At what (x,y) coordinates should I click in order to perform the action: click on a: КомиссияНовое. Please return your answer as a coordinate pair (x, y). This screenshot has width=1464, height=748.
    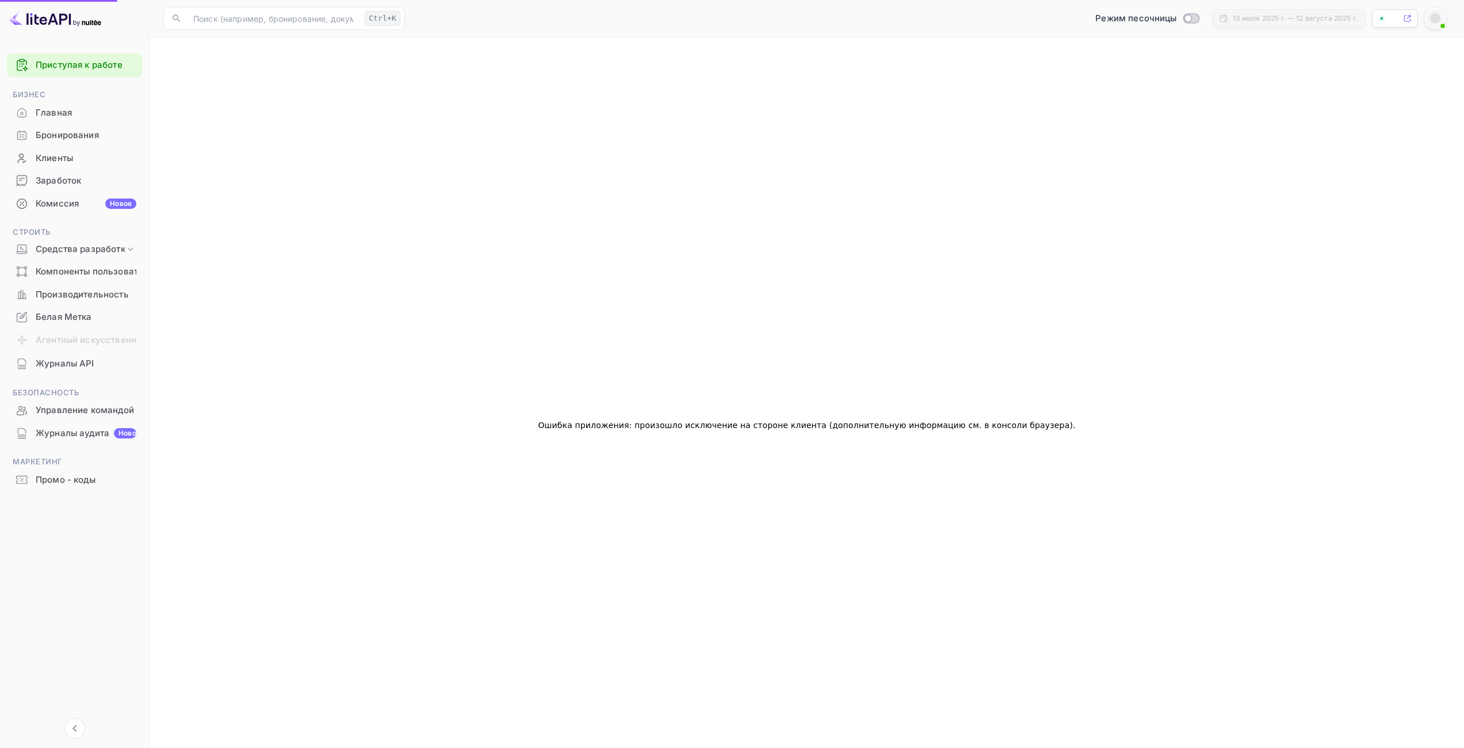
    Looking at the image, I should click on (74, 203).